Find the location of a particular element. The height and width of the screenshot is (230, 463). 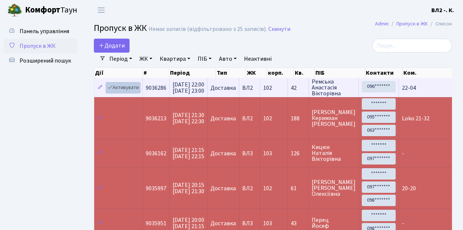

span: 20-20 is located at coordinates (409, 188).